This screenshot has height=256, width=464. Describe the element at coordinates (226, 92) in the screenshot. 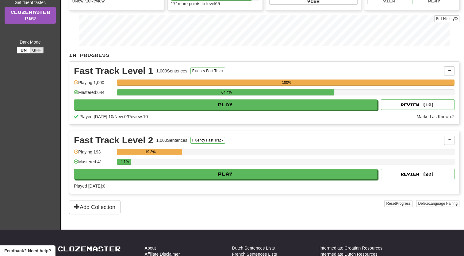

I see `div: 64.4%` at that location.